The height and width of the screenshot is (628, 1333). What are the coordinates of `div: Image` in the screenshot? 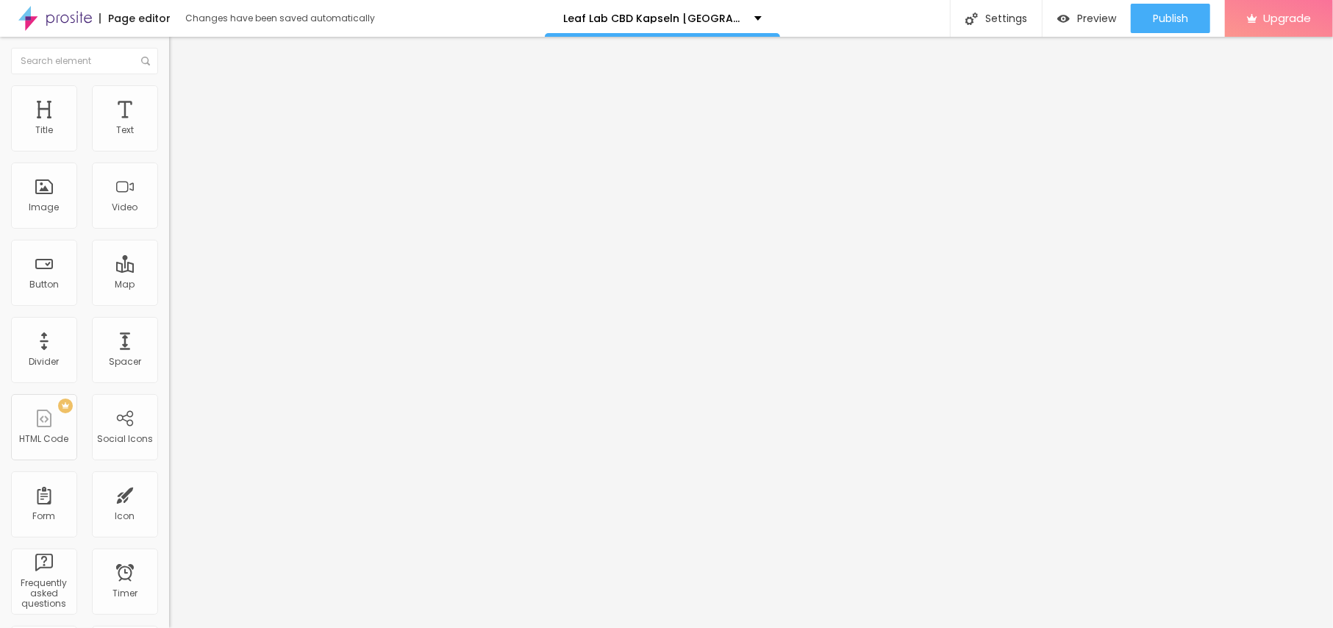 It's located at (44, 207).